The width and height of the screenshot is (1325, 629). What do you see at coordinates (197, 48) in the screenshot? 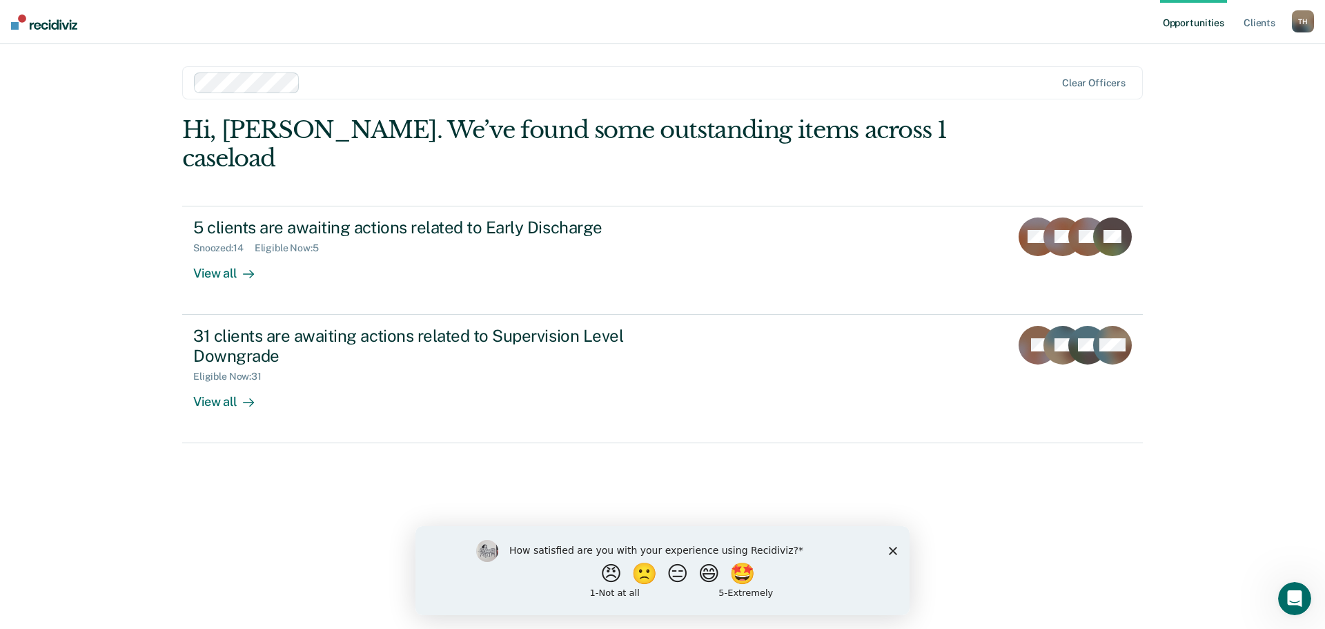
I see `button: 1` at bounding box center [197, 48].